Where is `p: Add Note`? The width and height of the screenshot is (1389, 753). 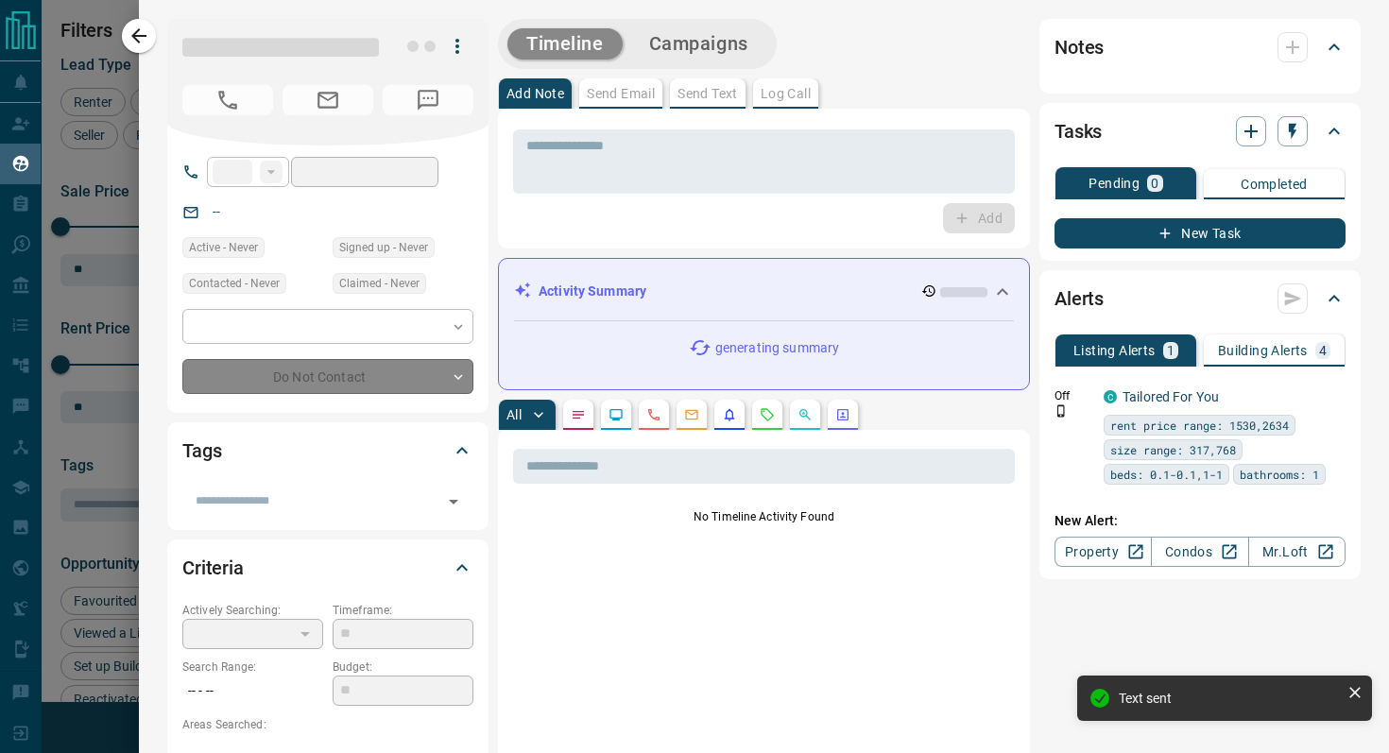
p: Add Note is located at coordinates (535, 94).